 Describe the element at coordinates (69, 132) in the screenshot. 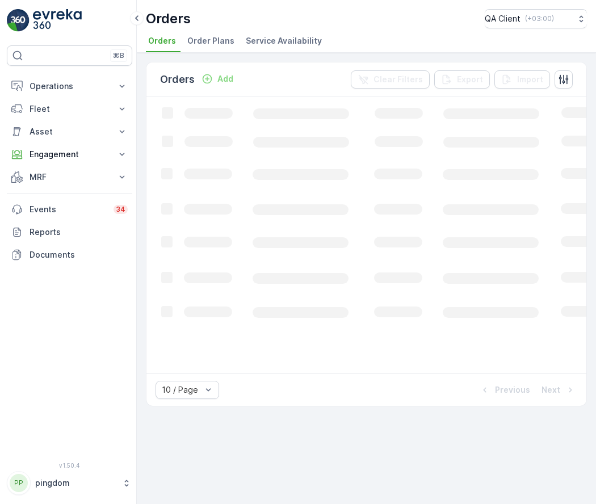

I see `p: Asset` at that location.